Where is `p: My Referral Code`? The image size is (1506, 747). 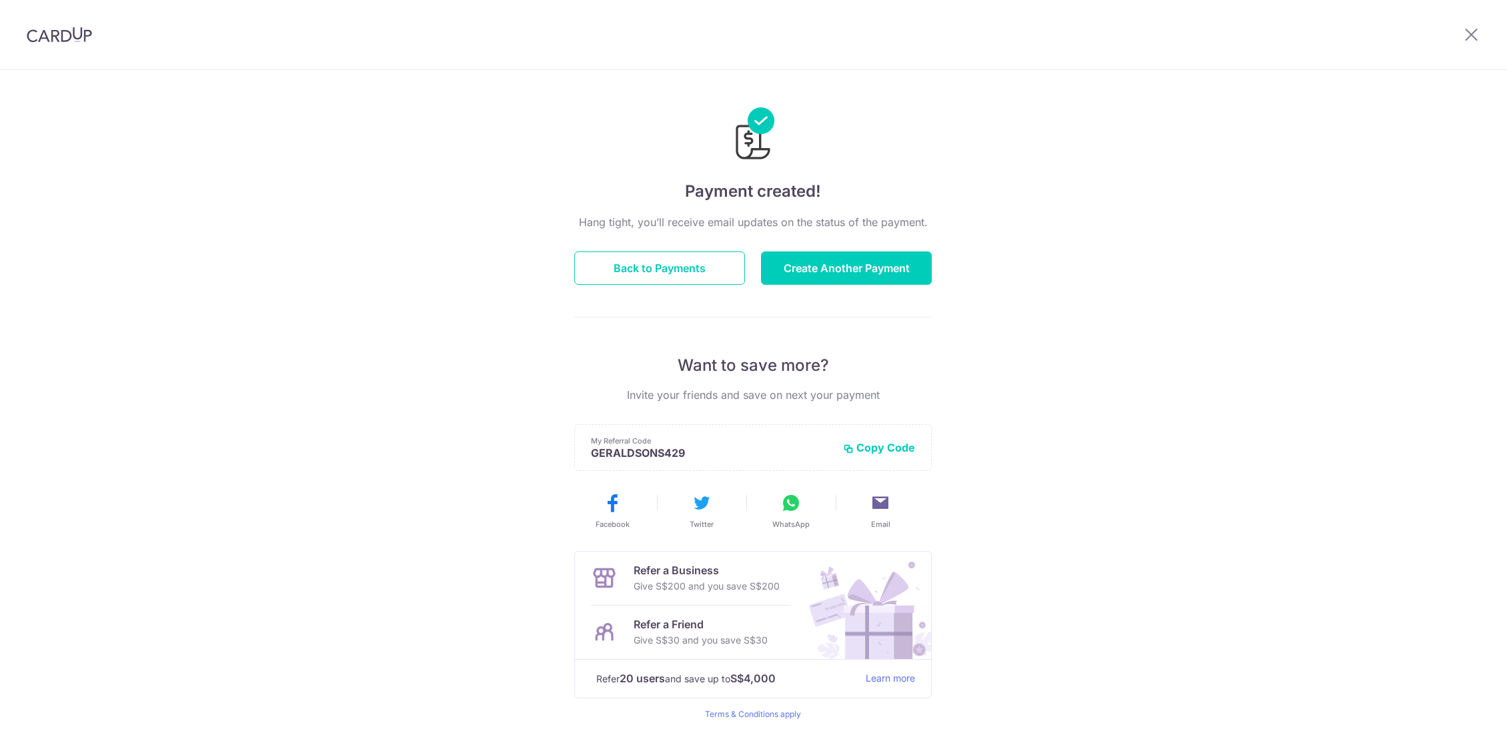 p: My Referral Code is located at coordinates (712, 441).